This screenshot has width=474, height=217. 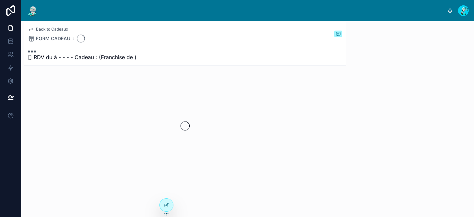 I want to click on span: Back to Cadeaux, so click(x=52, y=29).